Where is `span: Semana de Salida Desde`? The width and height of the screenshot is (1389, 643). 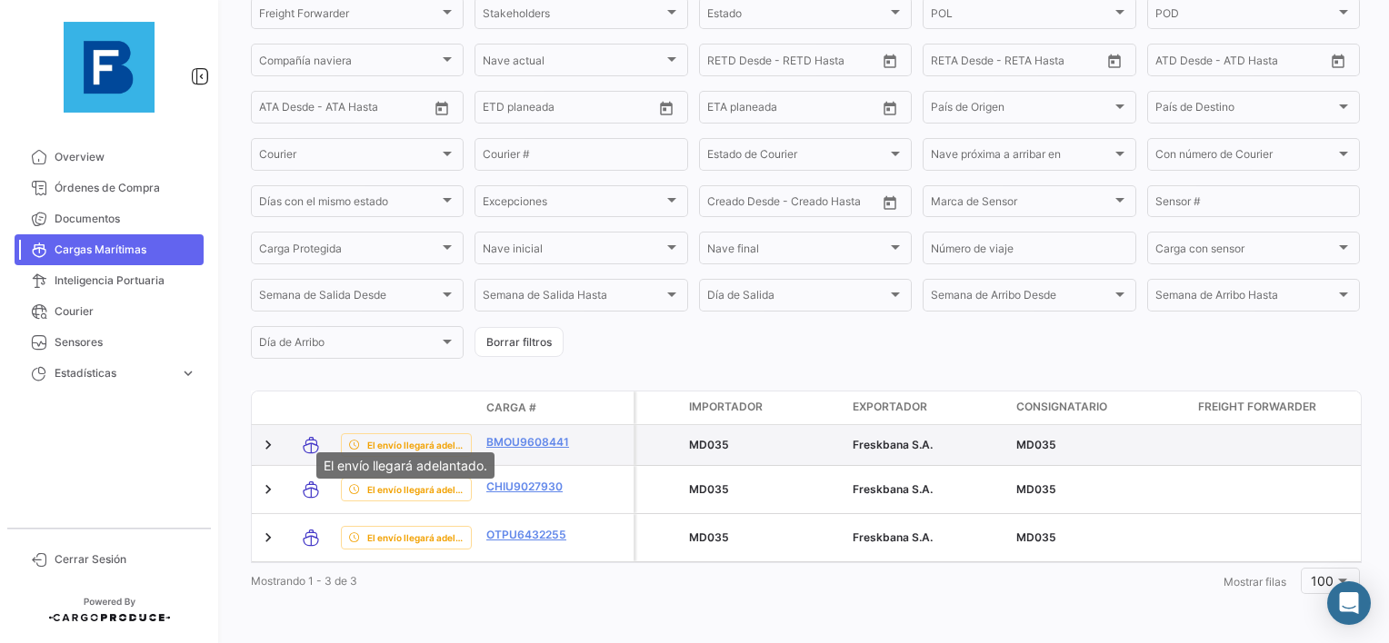
span: Semana de Salida Desde is located at coordinates (349, 298).